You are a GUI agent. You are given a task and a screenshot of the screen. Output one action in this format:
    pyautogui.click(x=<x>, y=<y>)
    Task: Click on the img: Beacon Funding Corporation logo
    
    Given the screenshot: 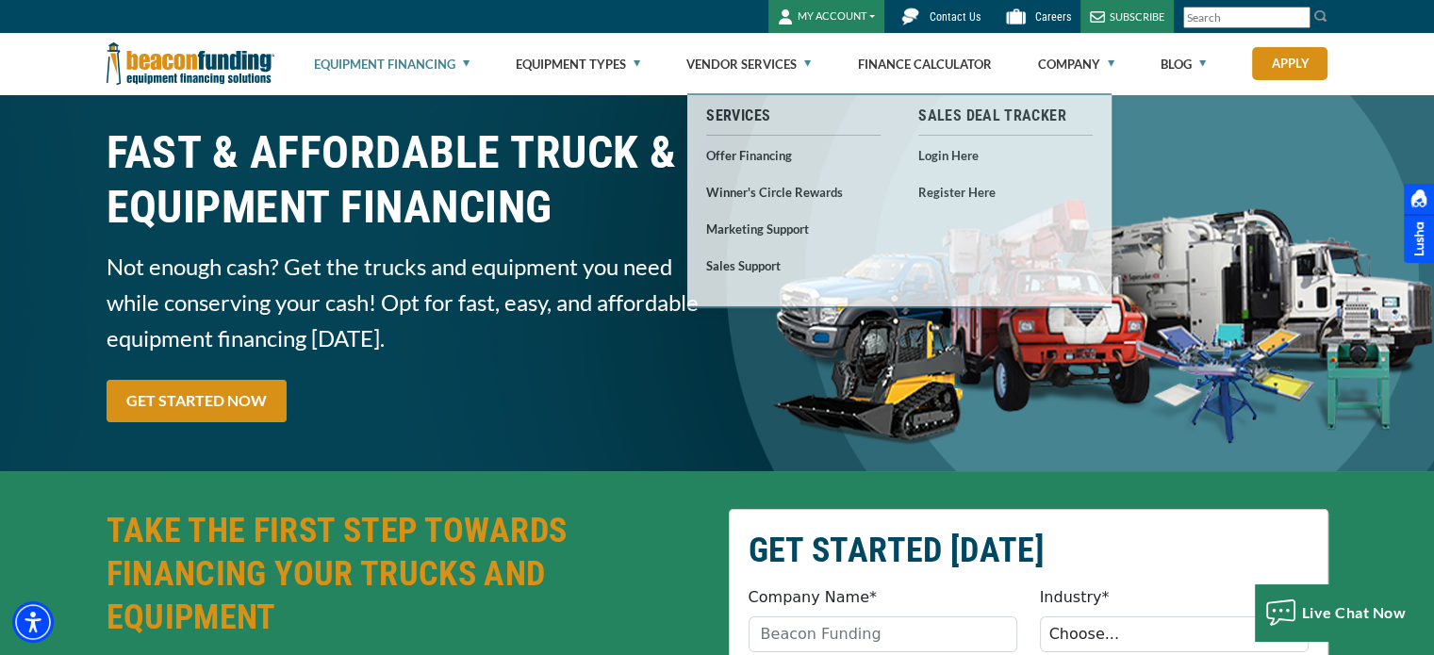 What is the action you would take?
    pyautogui.click(x=190, y=63)
    